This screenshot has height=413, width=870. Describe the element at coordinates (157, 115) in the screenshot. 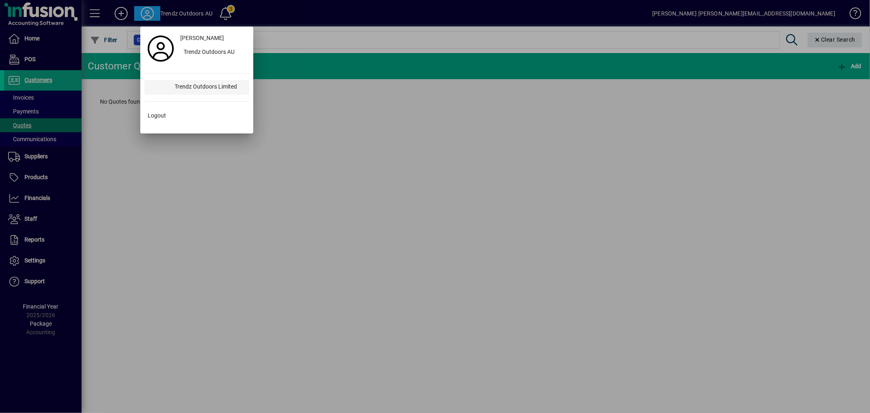

I see `span: Logout` at that location.